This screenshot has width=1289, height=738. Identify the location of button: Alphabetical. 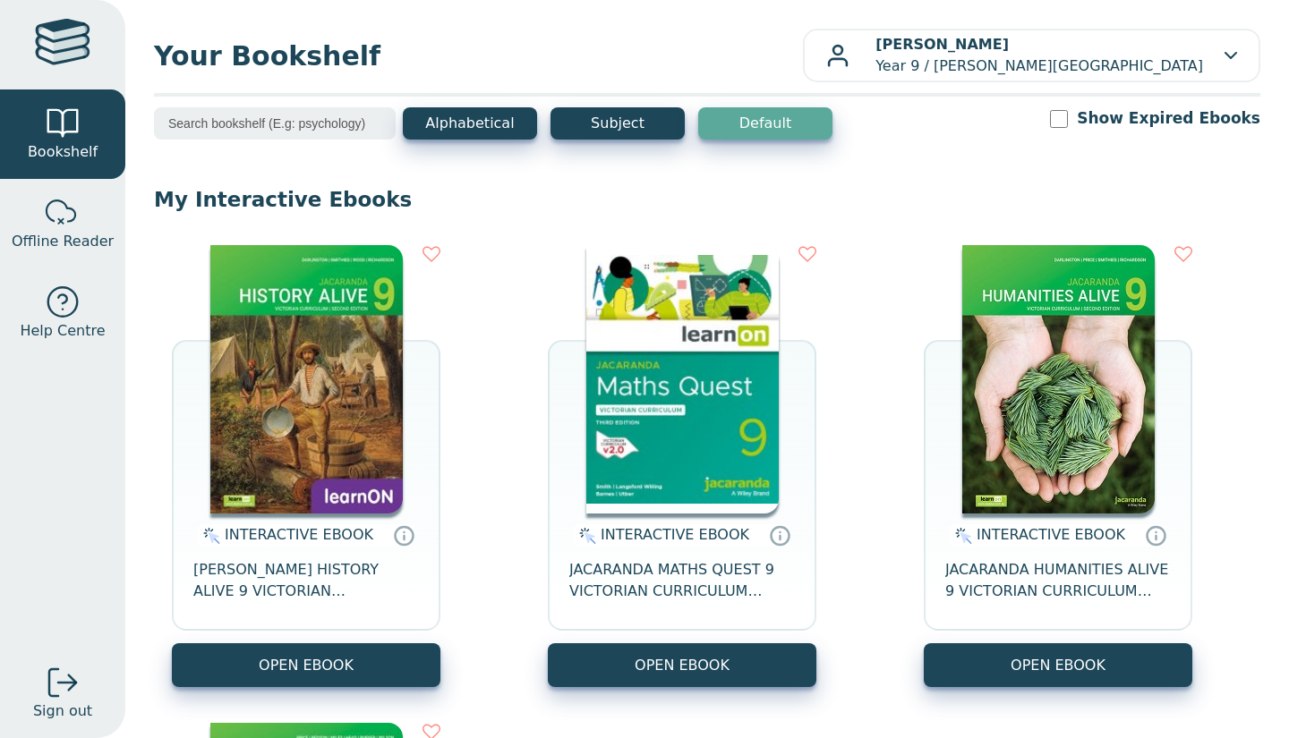
(470, 124).